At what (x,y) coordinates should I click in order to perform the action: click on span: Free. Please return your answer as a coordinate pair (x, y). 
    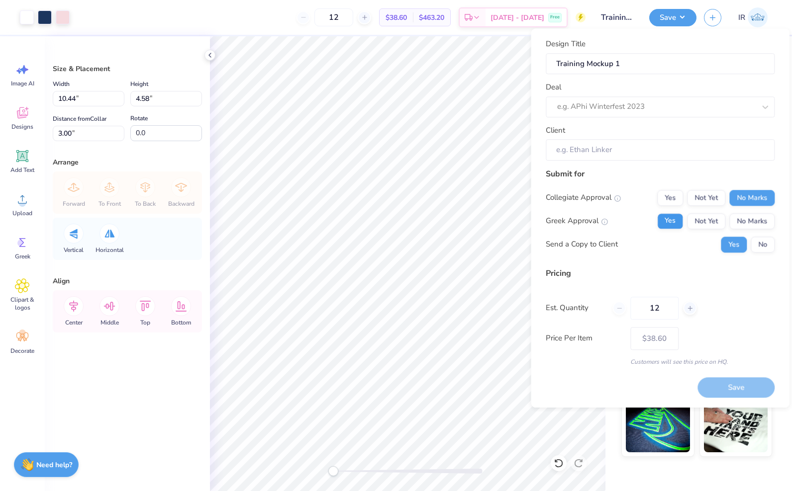
    Looking at the image, I should click on (555, 17).